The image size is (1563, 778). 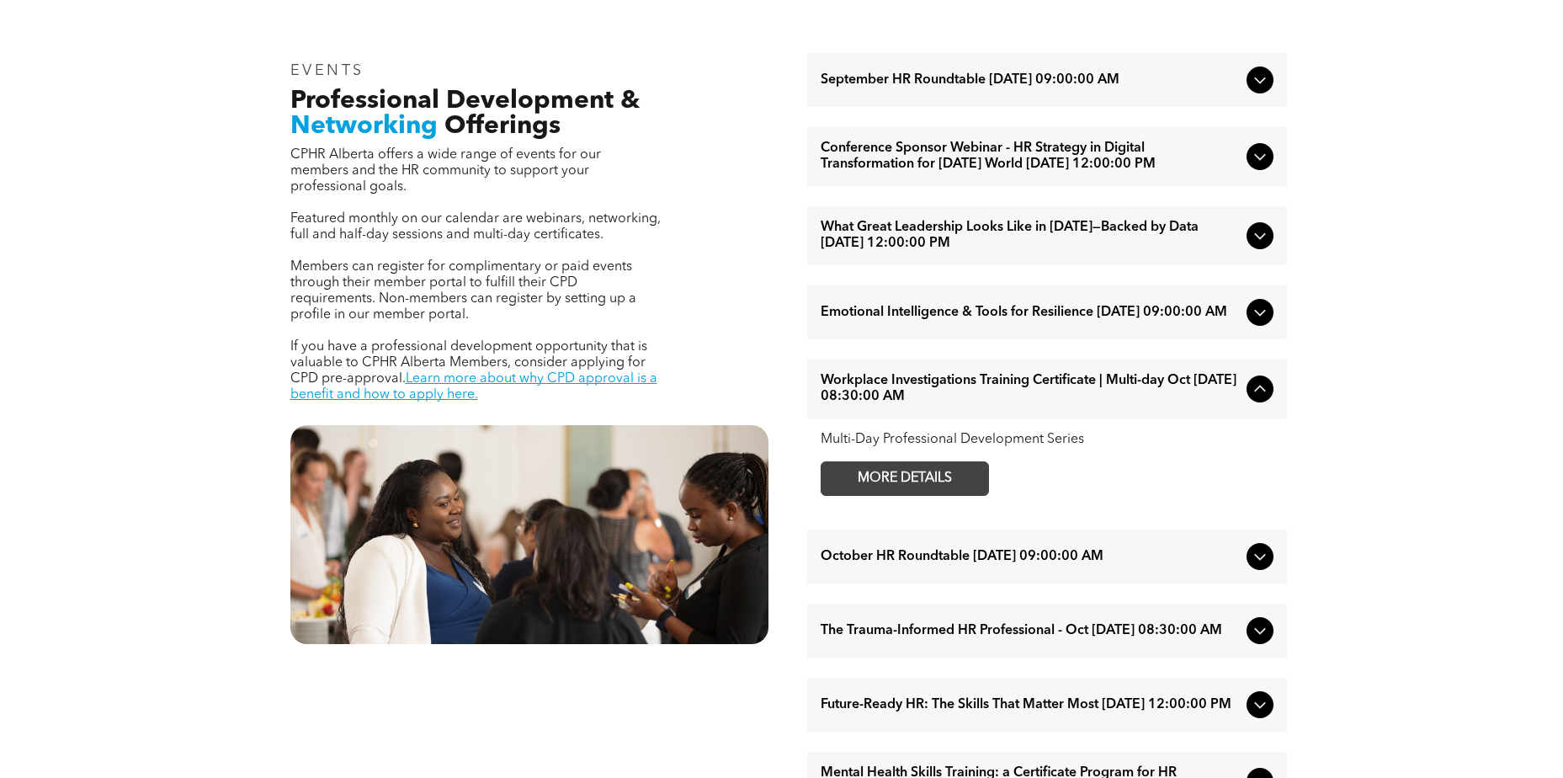 What do you see at coordinates (463, 290) in the screenshot?
I see `span: Members can register for complimentary or paid events through their member portal to fulfill thei...` at bounding box center [463, 290].